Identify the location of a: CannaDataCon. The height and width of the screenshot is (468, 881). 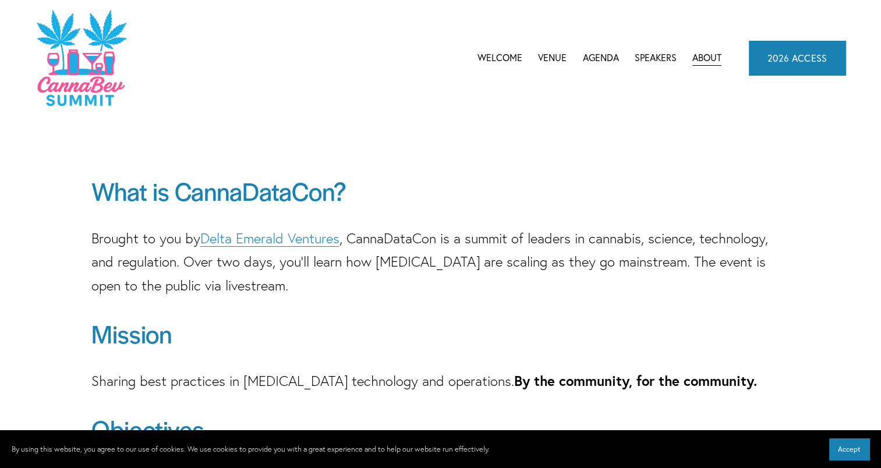
(81, 58).